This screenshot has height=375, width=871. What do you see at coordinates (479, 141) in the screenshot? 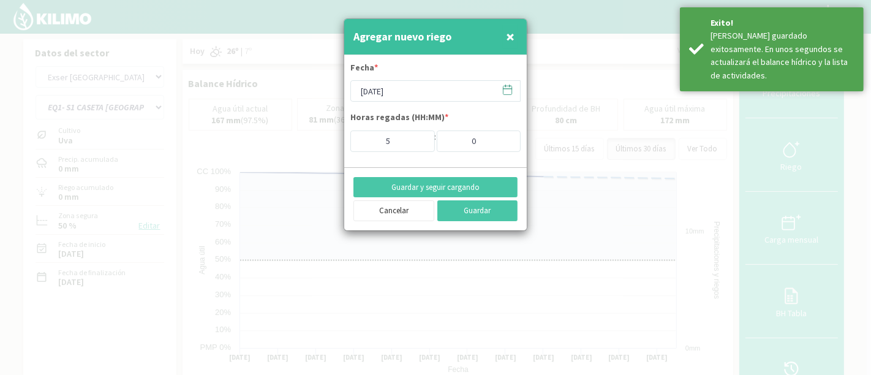
I see `input: Min` at bounding box center [479, 141].